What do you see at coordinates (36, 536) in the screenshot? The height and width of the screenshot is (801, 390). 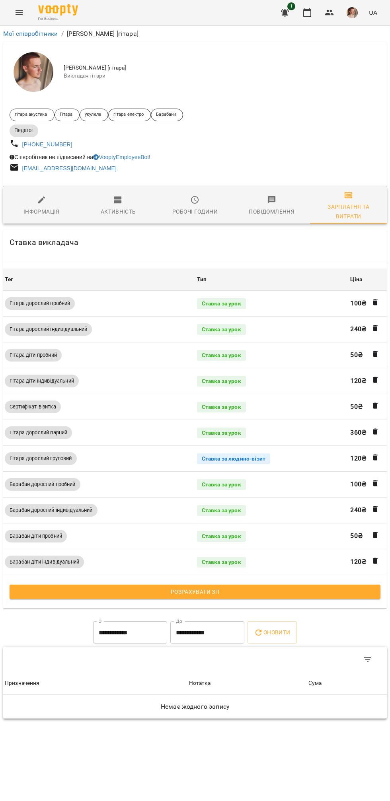 I see `span: Барабан діти пробний` at bounding box center [36, 536].